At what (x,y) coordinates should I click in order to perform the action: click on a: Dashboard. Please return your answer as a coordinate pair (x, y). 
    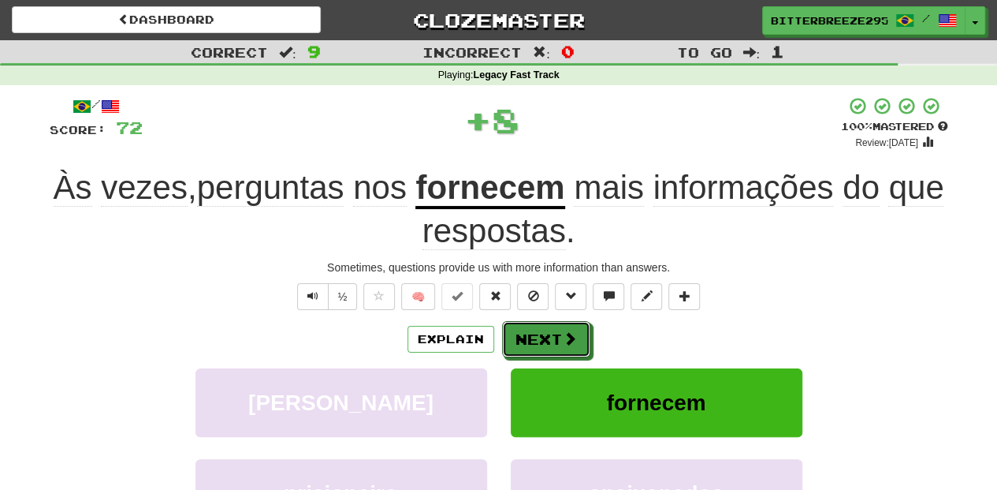
    Looking at the image, I should click on (166, 20).